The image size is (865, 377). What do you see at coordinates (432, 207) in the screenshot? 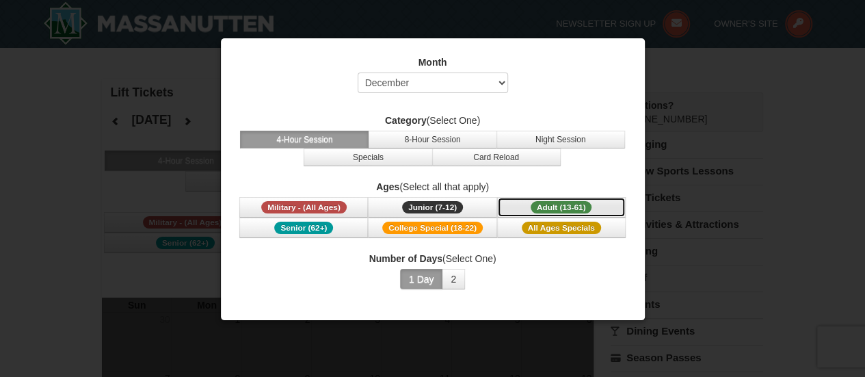
I see `span: Junior (7-12)` at bounding box center [432, 207].